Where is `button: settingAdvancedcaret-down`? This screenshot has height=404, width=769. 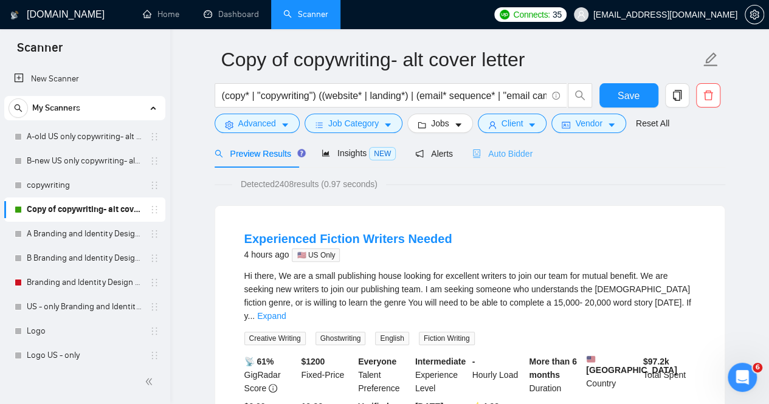
button: settingAdvancedcaret-down is located at coordinates (257, 123).